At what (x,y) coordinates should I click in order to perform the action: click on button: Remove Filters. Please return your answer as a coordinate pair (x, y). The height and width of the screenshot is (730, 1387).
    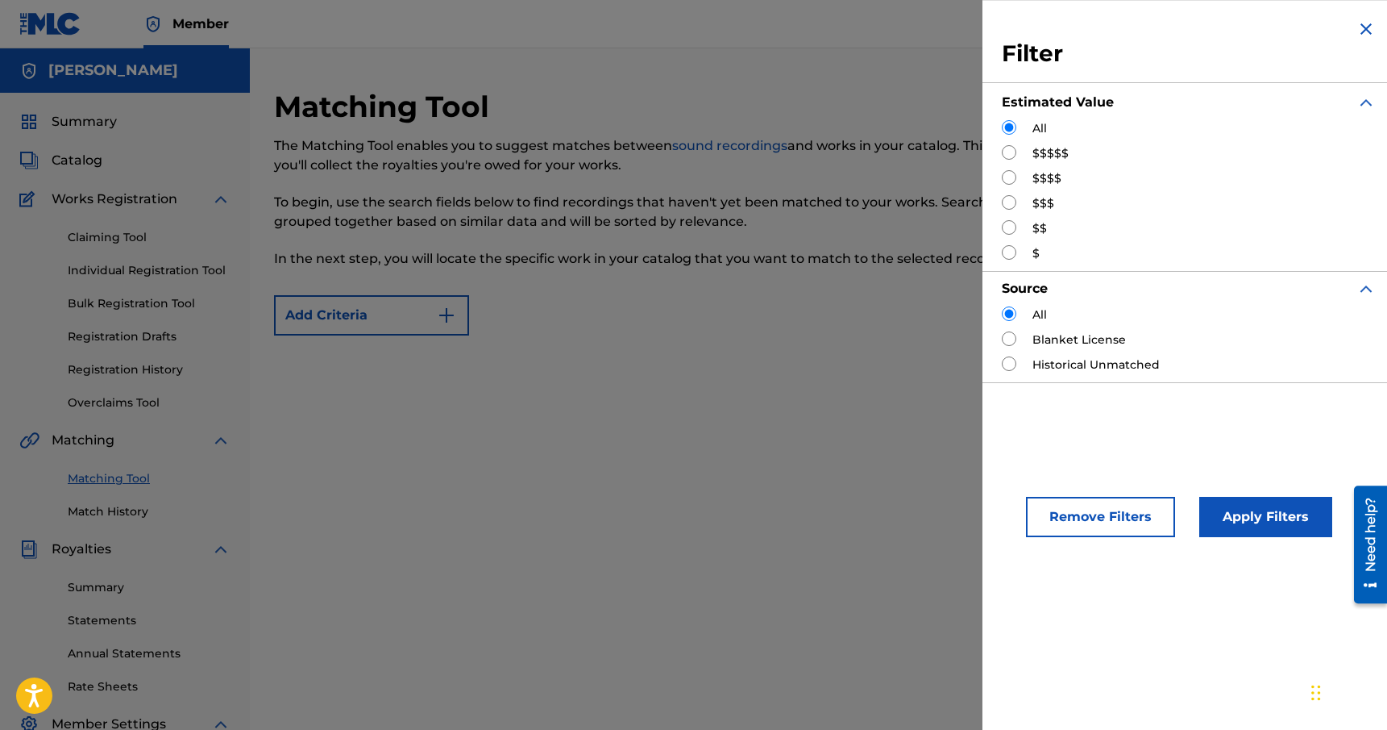
    Looking at the image, I should click on (1100, 517).